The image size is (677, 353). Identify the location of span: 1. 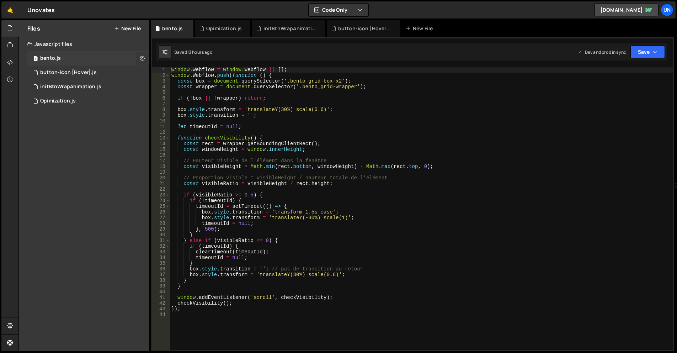
(36, 59).